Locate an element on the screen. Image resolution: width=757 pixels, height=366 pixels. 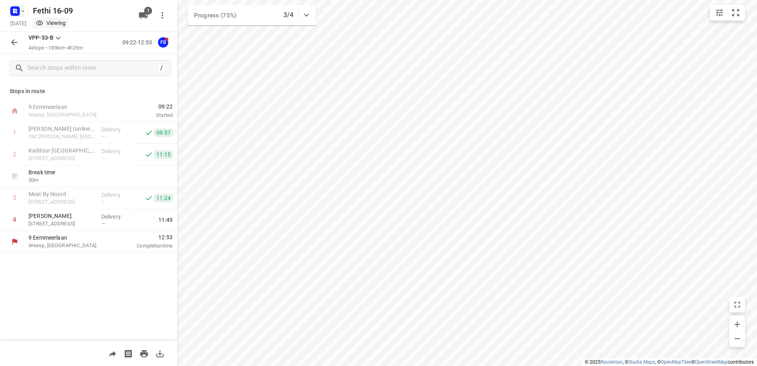
div: 4 is located at coordinates (14, 219).